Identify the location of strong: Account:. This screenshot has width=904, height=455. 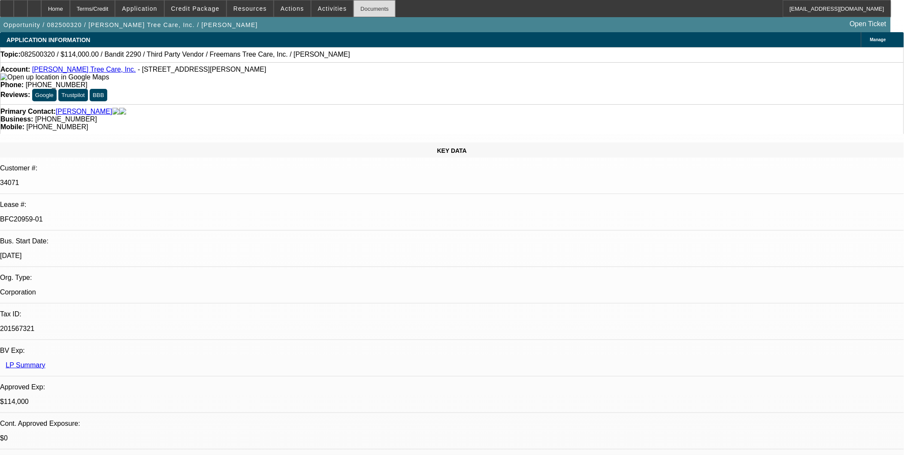
(15, 69).